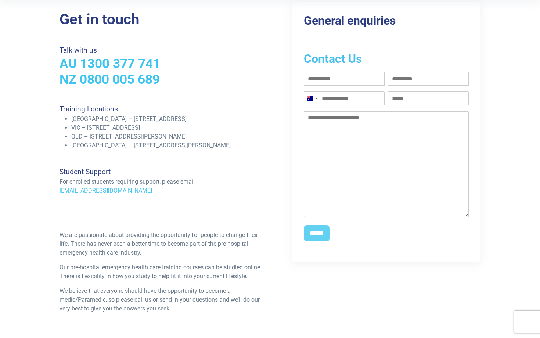 This screenshot has height=338, width=540. What do you see at coordinates (162, 300) in the screenshot?
I see `p: We believe that everyone should have the opportunity to become a medic/Paramedic, so please call ...` at bounding box center [162, 300].